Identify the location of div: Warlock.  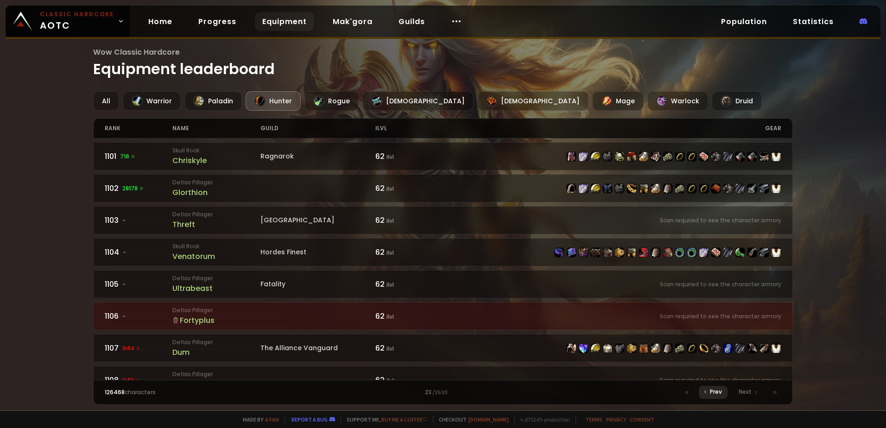
(677, 101).